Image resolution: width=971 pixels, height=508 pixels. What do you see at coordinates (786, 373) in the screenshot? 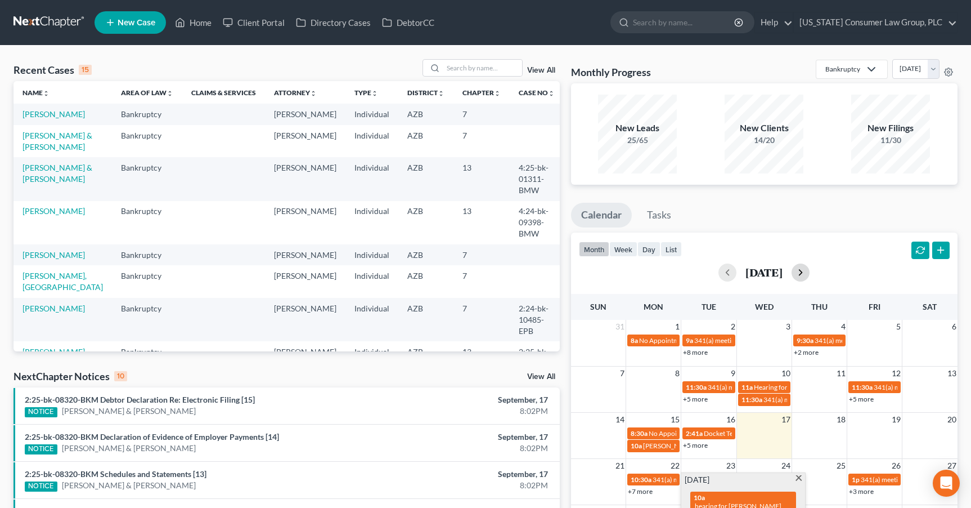
I see `span: 10` at bounding box center [786, 373].